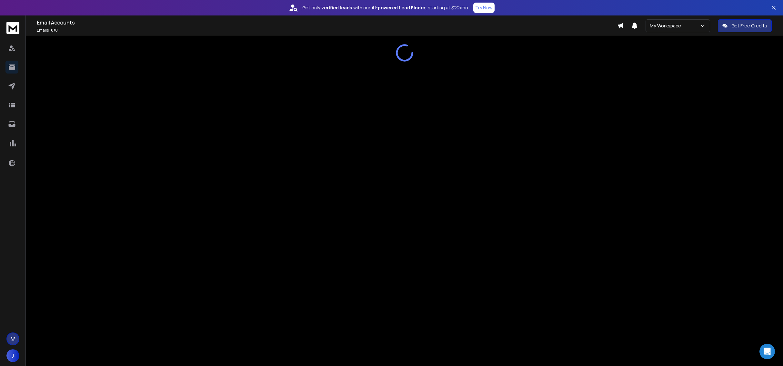  Describe the element at coordinates (13, 356) in the screenshot. I see `button: J` at that location.